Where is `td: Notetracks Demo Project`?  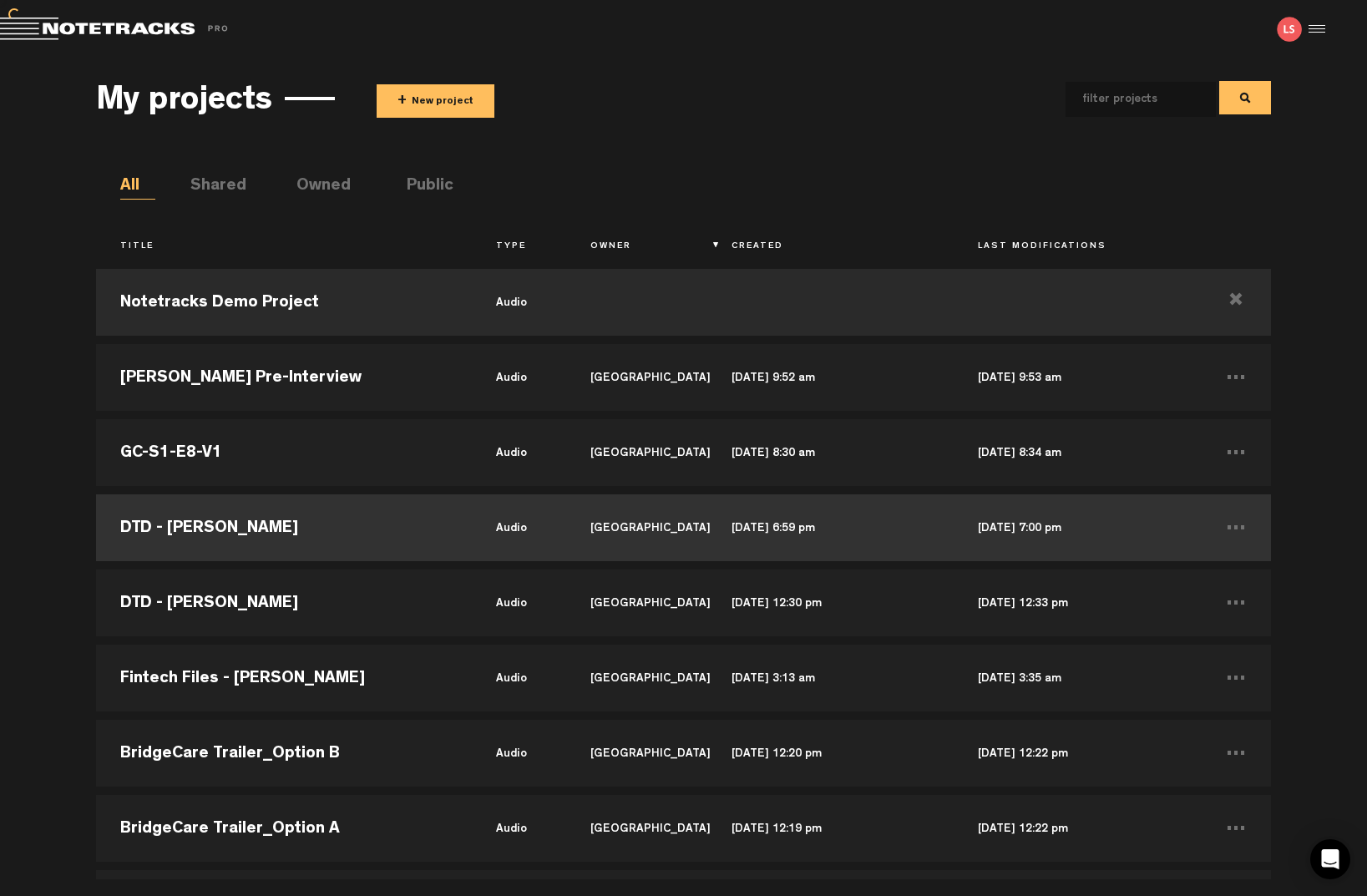
td: Notetracks Demo Project is located at coordinates (284, 302).